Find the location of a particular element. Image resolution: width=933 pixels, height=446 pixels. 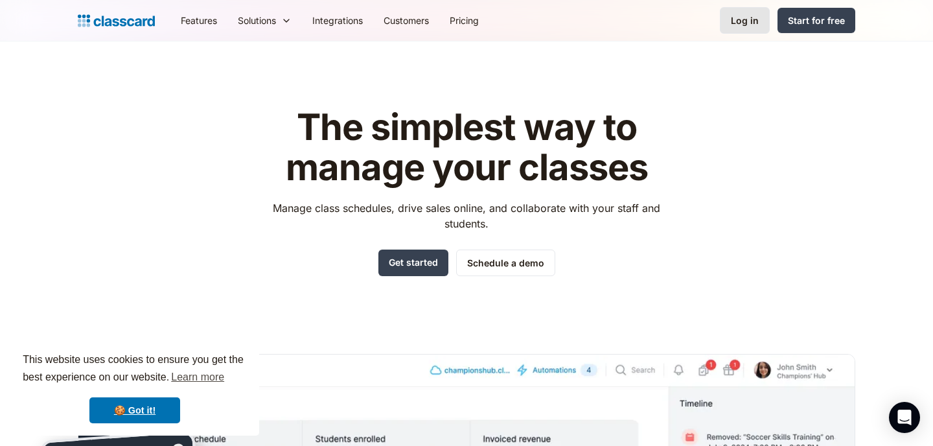

a: Features is located at coordinates (199, 20).